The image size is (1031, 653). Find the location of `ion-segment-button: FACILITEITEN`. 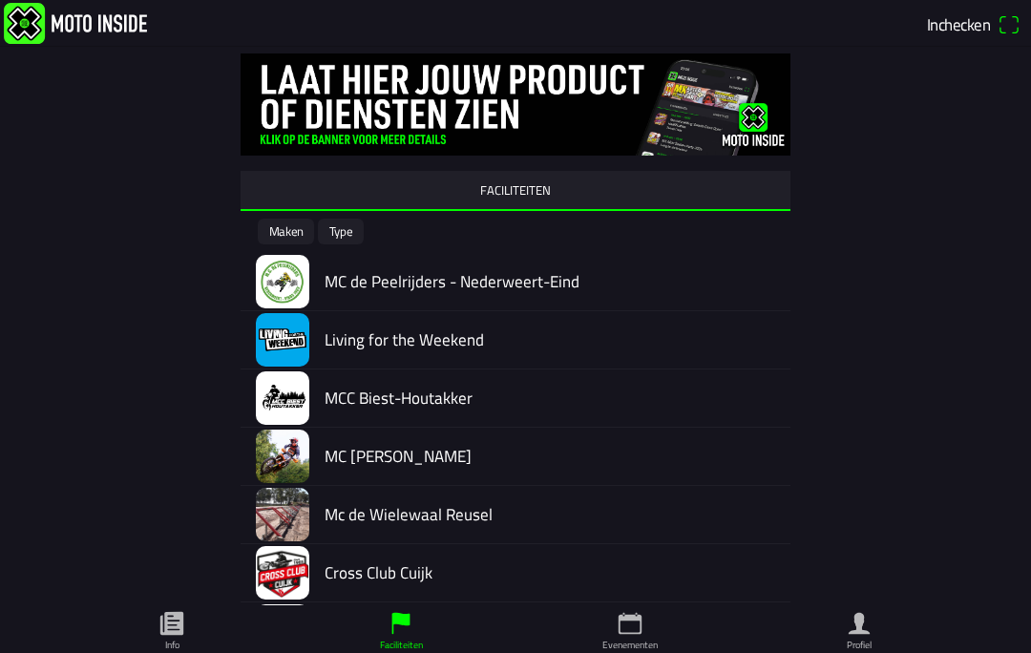

ion-segment-button: FACILITEITEN is located at coordinates (515, 191).